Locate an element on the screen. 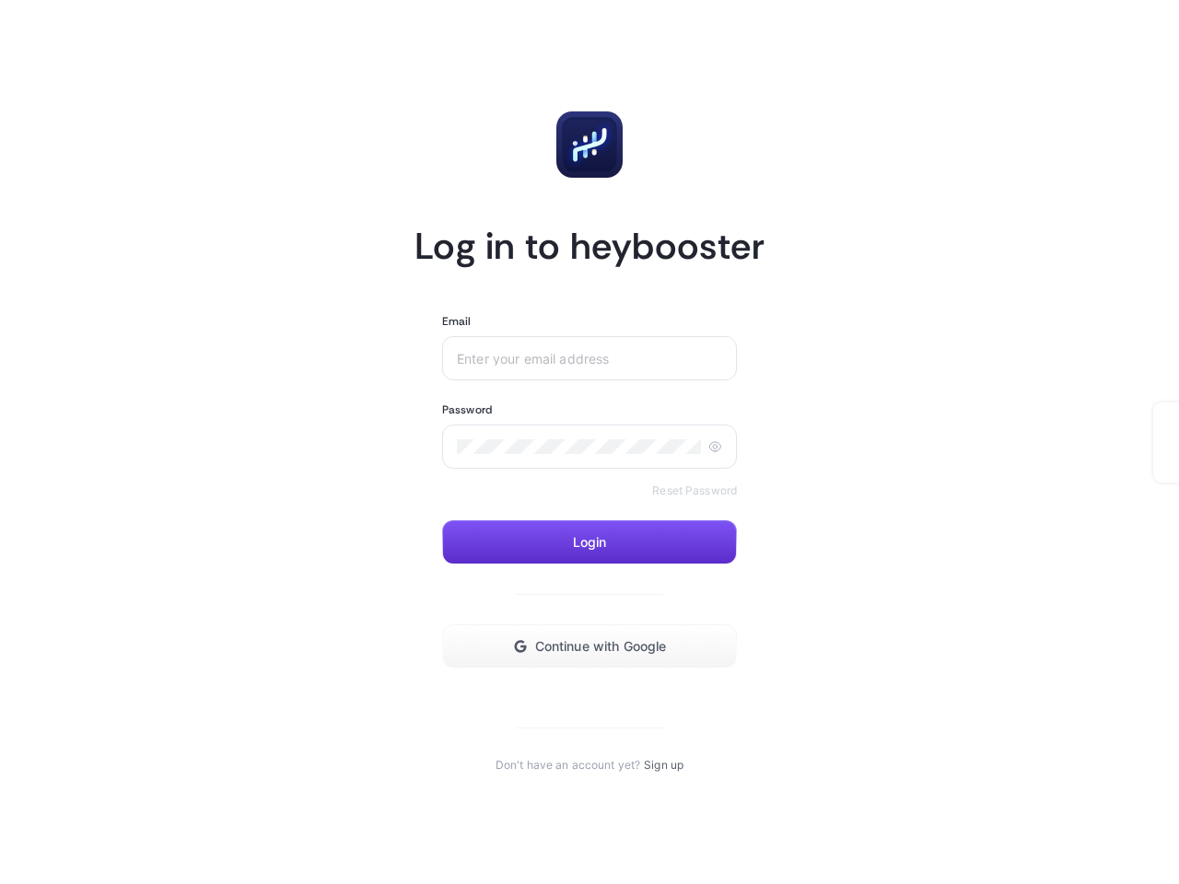 The height and width of the screenshot is (884, 1179). span: Don't have an account yet? is located at coordinates (567, 765).